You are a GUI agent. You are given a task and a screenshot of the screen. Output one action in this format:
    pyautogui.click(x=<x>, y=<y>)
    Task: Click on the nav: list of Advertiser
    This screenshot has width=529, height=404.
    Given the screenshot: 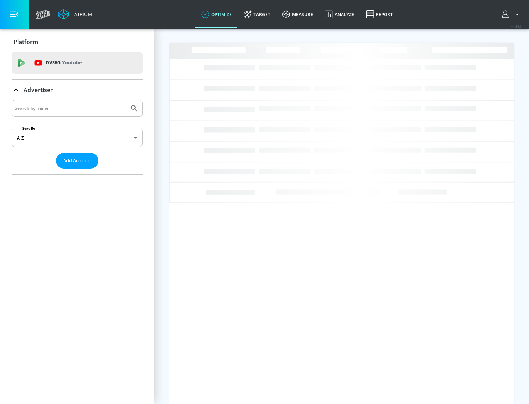 What is the action you would take?
    pyautogui.click(x=77, y=171)
    